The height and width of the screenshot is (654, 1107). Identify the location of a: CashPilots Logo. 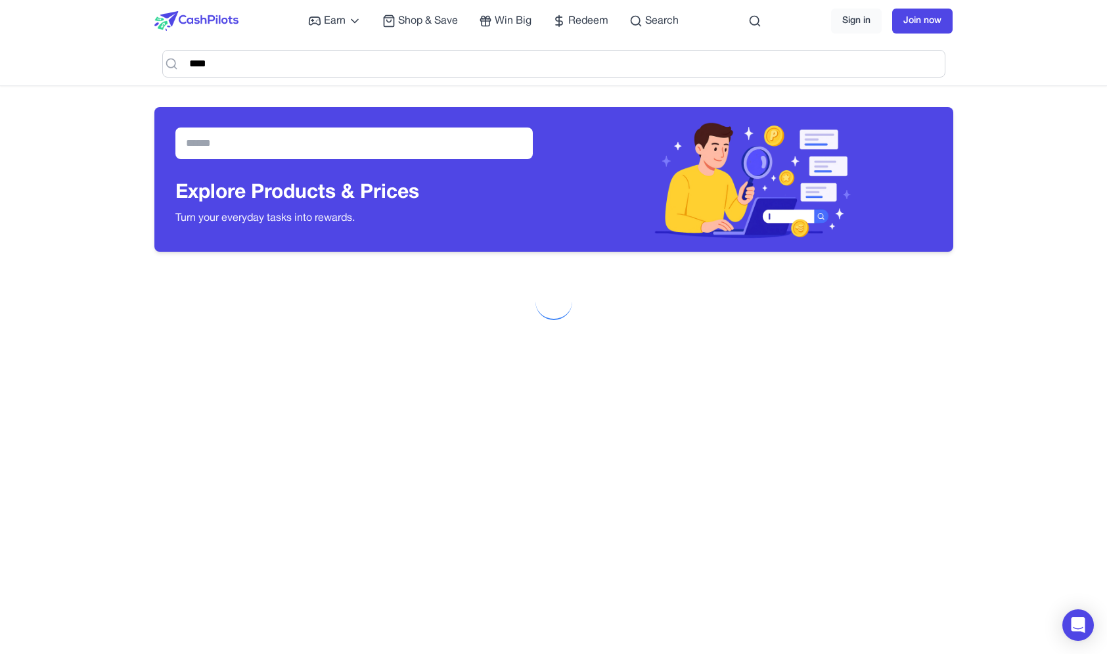
(197, 21).